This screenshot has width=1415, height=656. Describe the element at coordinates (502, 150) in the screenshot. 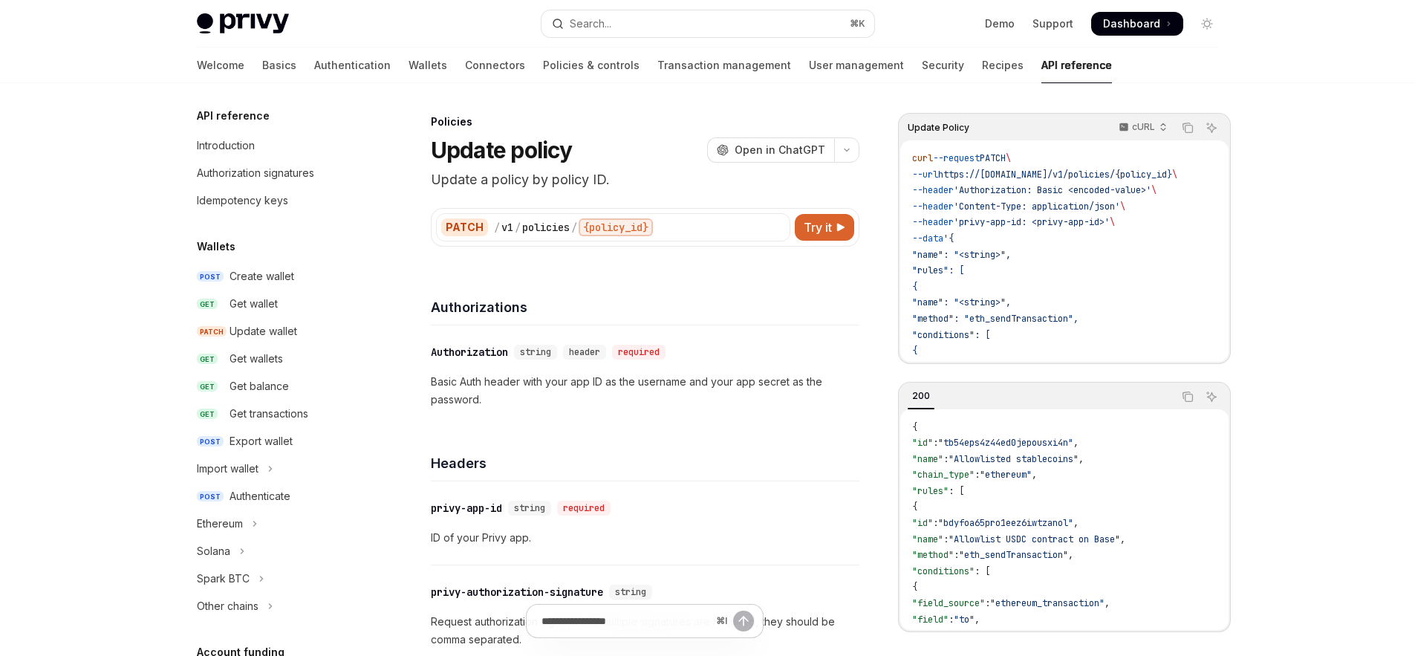

I see `h1: Update policy` at that location.